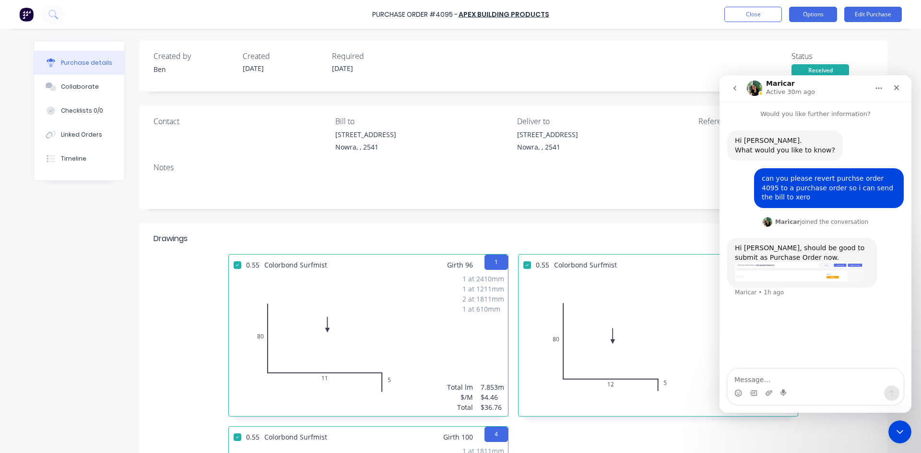  What do you see at coordinates (79, 135) in the screenshot?
I see `button: Linked Orders` at bounding box center [79, 135].